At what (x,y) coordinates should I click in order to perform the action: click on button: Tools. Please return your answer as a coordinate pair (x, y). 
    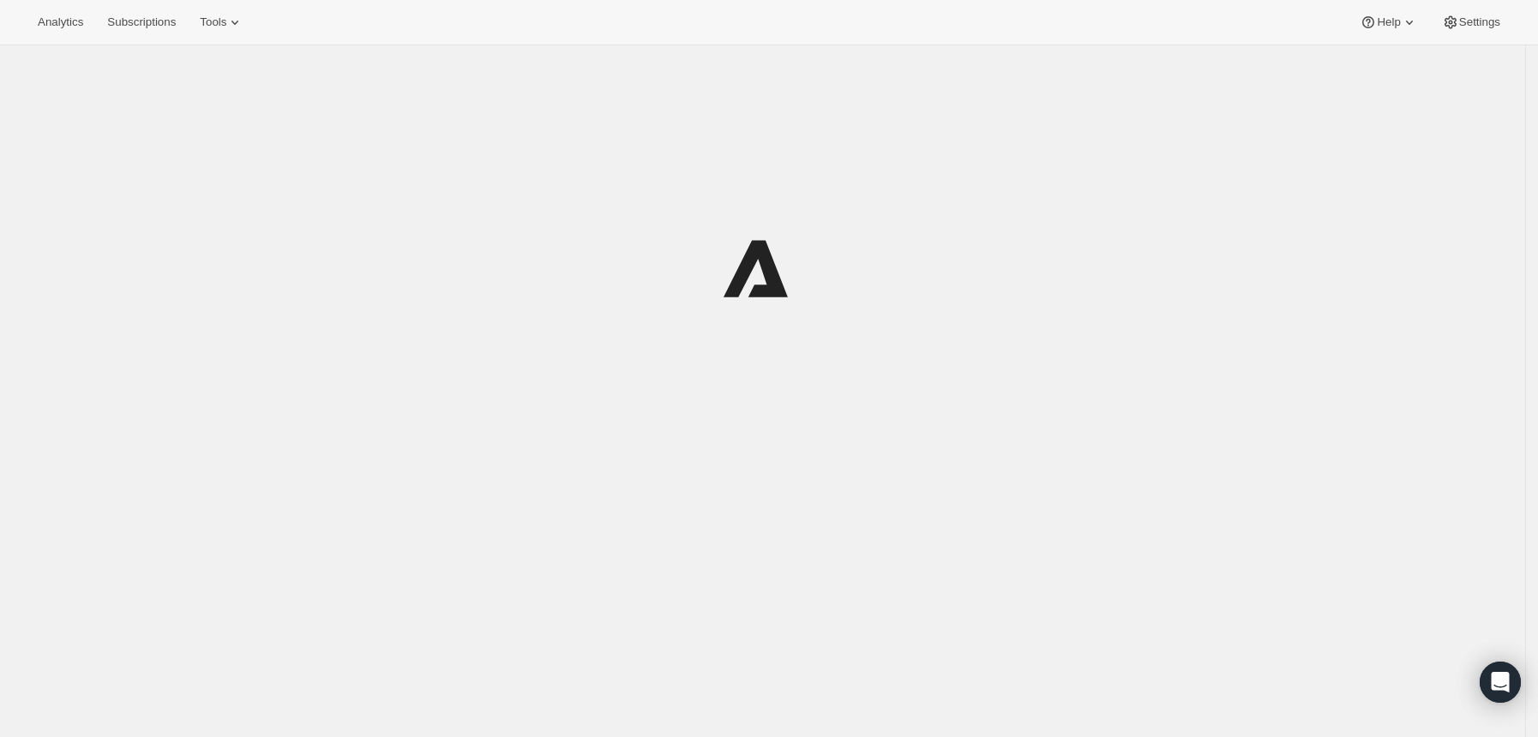
    Looking at the image, I should click on (221, 22).